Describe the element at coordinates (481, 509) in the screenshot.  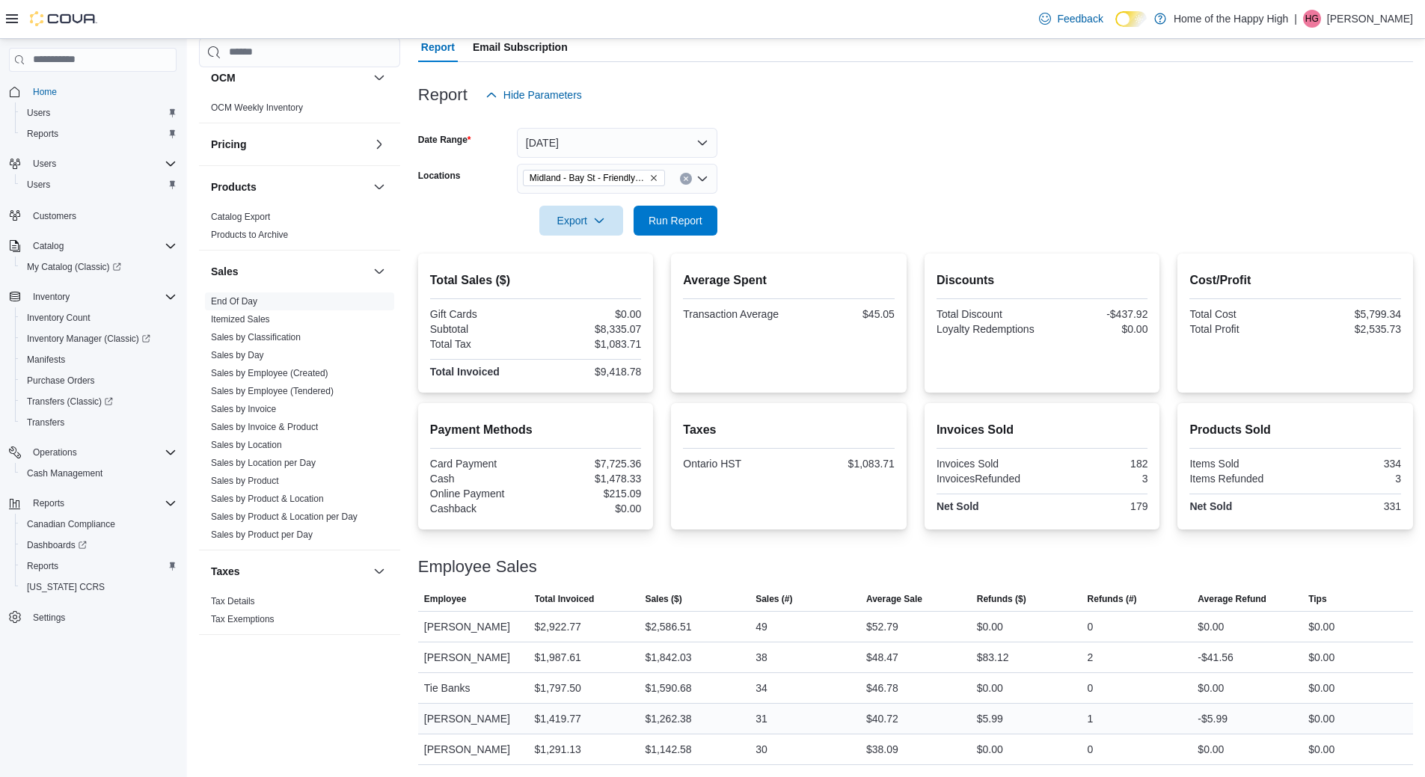
I see `div: Cashback` at that location.